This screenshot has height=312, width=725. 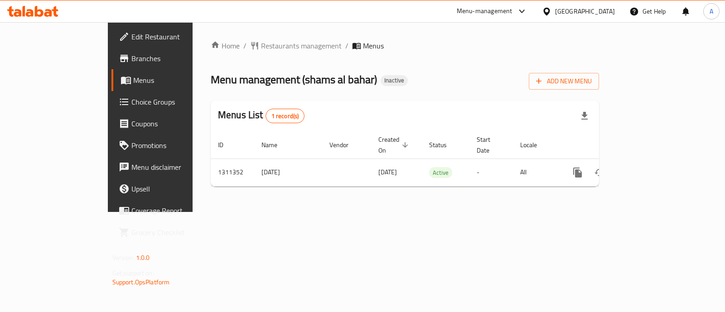 I want to click on a: Menus, so click(x=170, y=80).